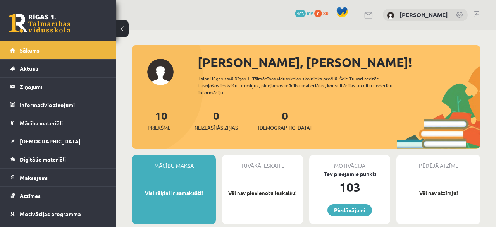  Describe the element at coordinates (438, 193) in the screenshot. I see `p: Vēl nav atzīmju!` at that location.